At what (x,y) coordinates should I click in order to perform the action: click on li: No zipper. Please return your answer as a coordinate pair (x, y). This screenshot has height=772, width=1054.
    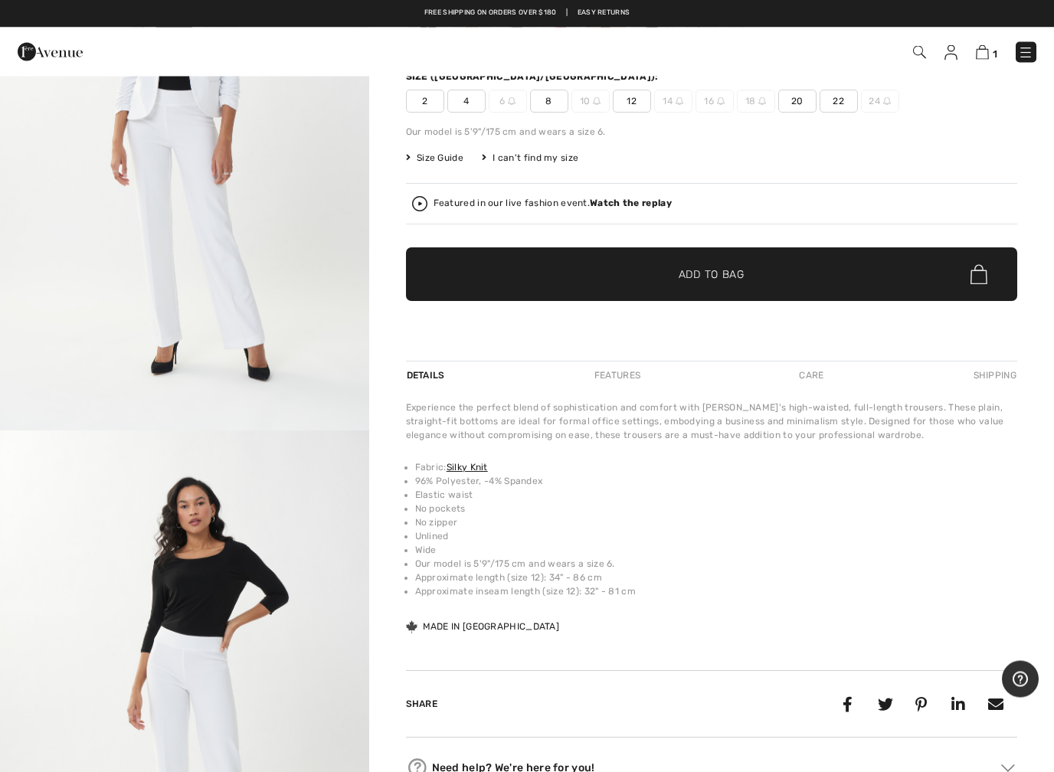
    Looking at the image, I should click on (716, 523).